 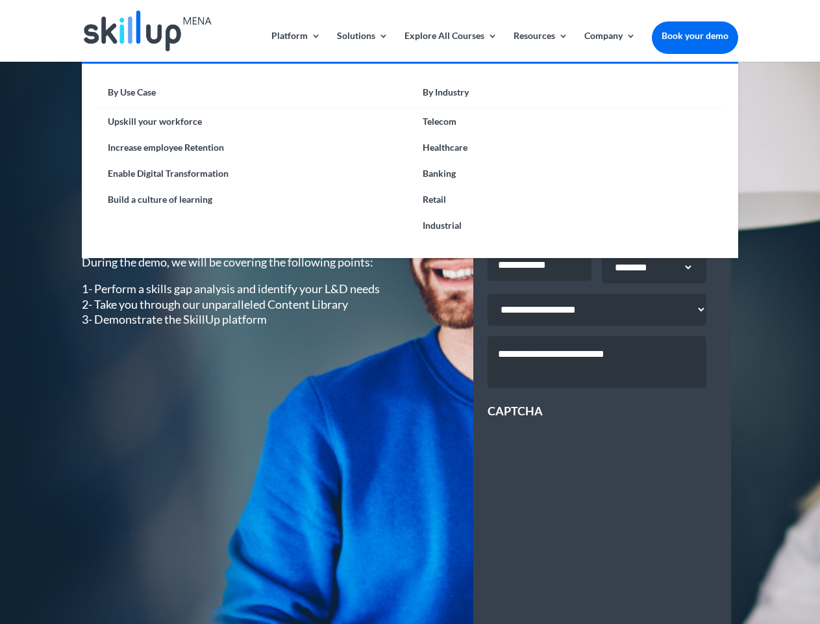 I want to click on a: Build a culture of learning, so click(x=252, y=199).